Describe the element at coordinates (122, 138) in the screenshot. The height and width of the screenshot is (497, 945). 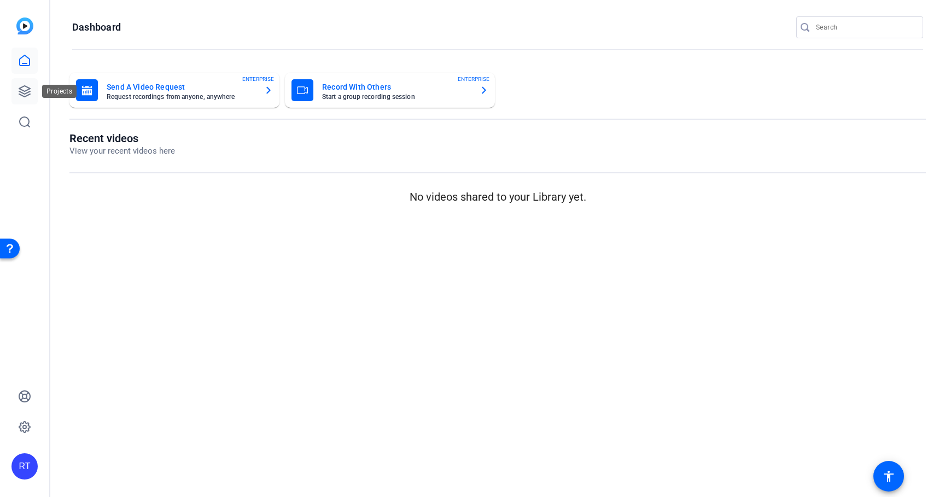
I see `h1: Recent videos` at that location.